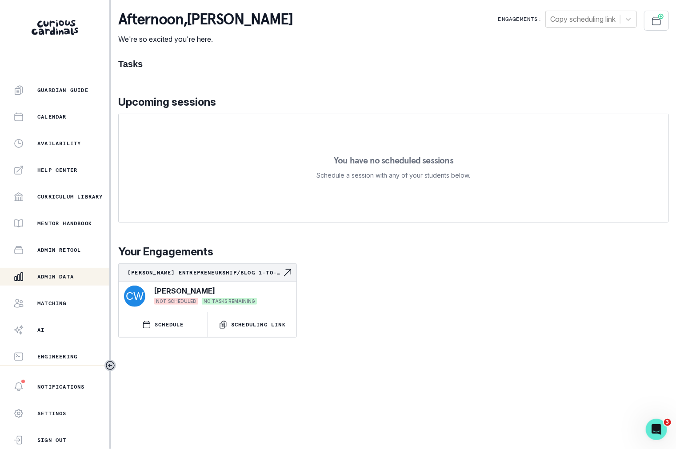 The height and width of the screenshot is (449, 676). Describe the element at coordinates (393, 160) in the screenshot. I see `p: You have no scheduled sessions` at that location.